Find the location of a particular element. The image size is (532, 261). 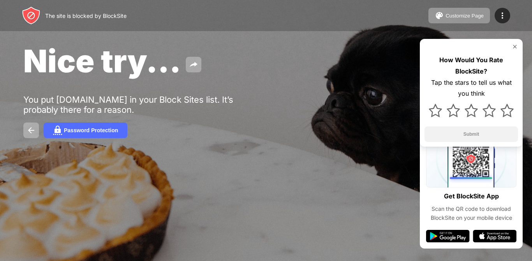

img: google-play.svg is located at coordinates (448, 236).